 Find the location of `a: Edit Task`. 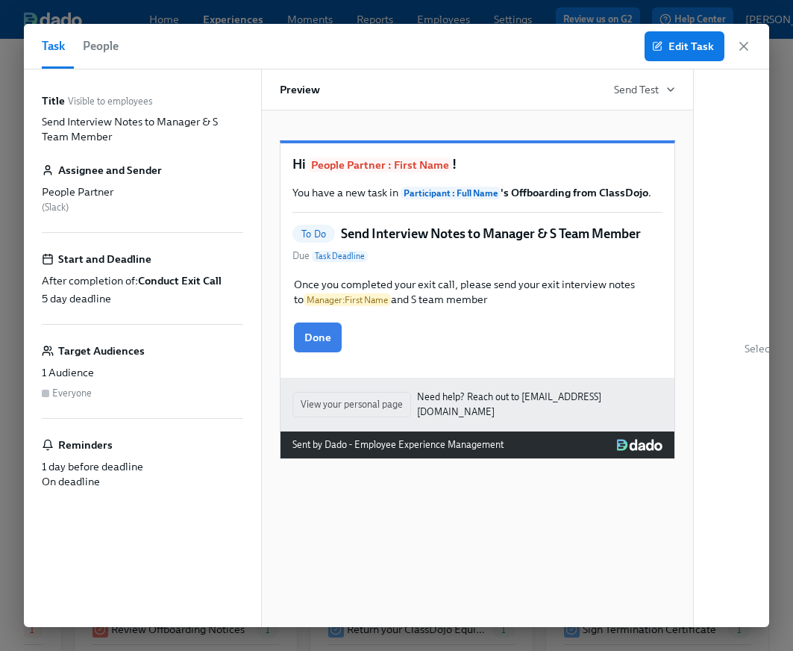

a: Edit Task is located at coordinates (684, 46).